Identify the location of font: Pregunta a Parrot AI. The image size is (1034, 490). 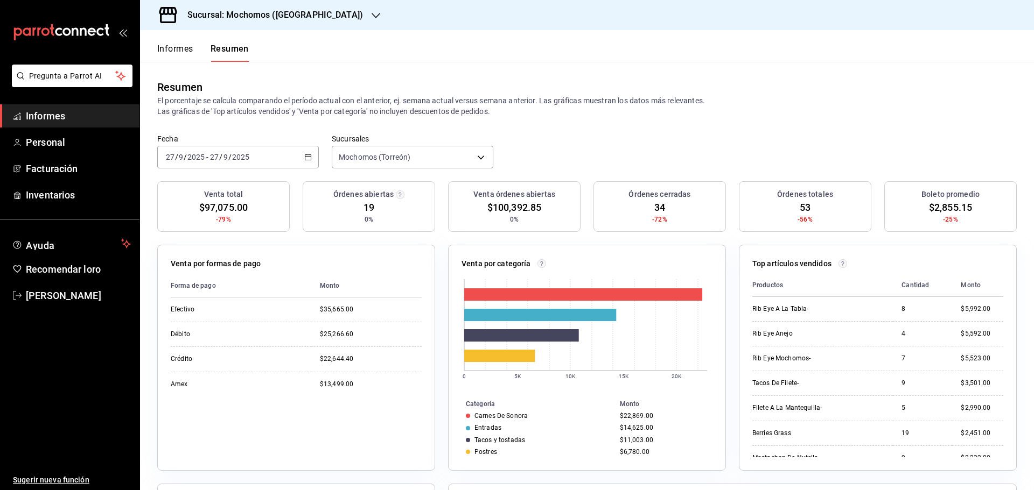
(66, 76).